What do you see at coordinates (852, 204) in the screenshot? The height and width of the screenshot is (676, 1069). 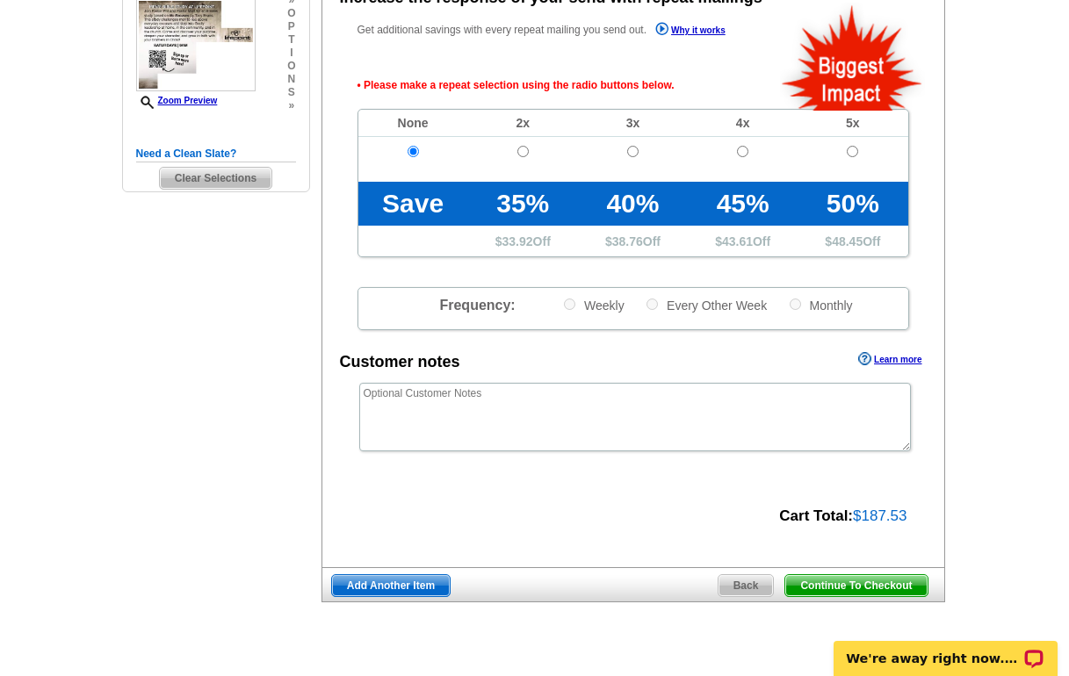 I see `td: 50%` at bounding box center [852, 204].